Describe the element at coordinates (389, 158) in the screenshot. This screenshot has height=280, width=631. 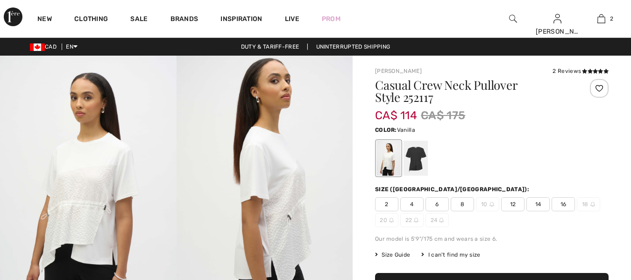
I see `div: Vanilla` at that location.